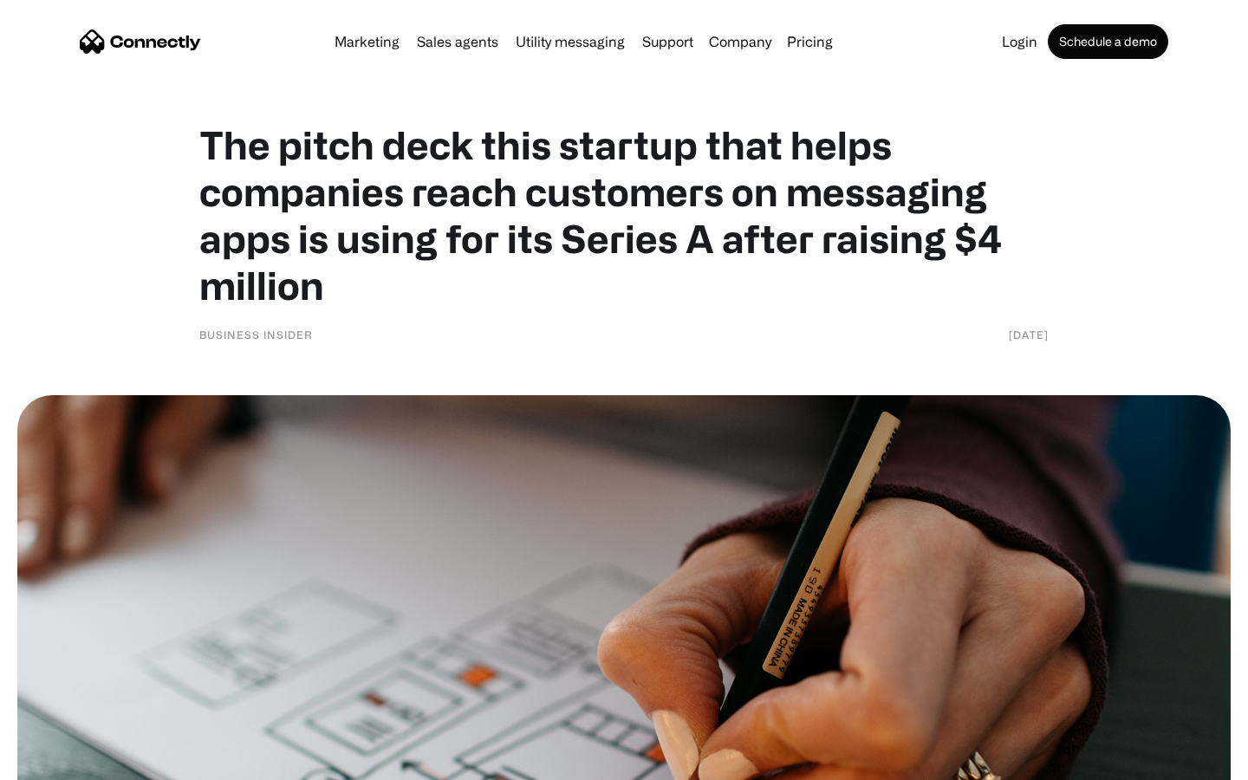  What do you see at coordinates (624, 215) in the screenshot?
I see `h1: The pitch deck this startup that helps companies reach customers on messaging apps is using for i...` at bounding box center [624, 215].